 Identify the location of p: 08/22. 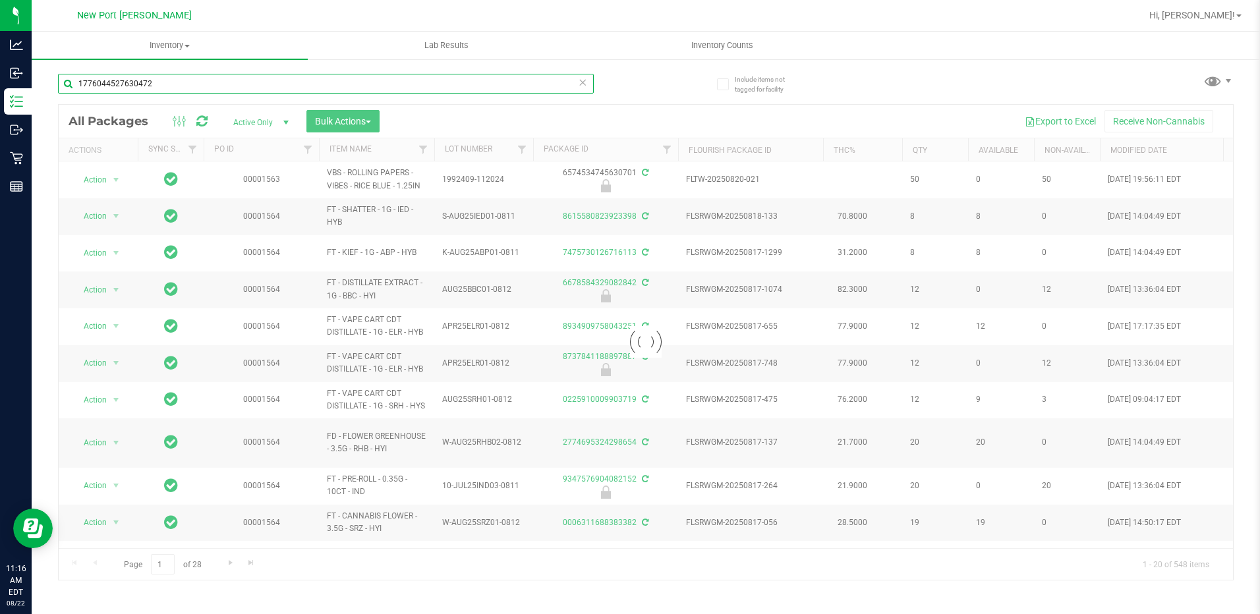
(16, 603).